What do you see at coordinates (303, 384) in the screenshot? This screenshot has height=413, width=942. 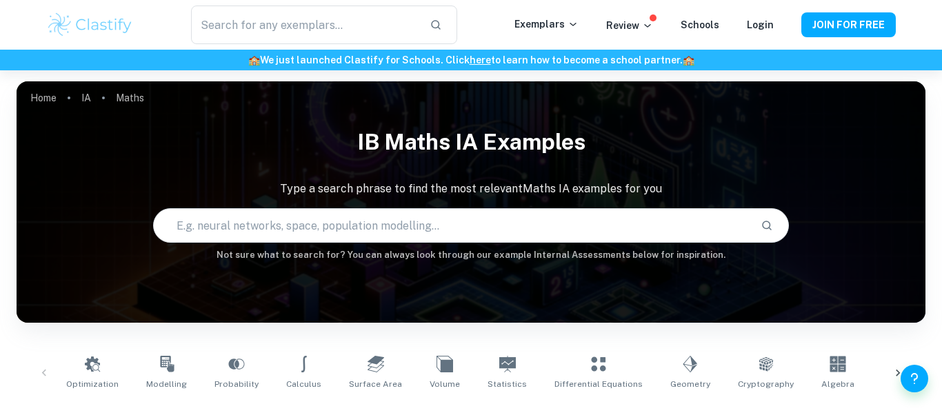 I see `span: Calculus` at bounding box center [303, 384].